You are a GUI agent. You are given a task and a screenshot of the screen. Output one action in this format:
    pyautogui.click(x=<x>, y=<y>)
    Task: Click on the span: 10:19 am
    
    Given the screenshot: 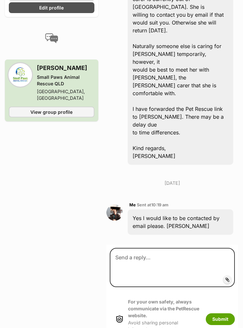 What is the action you would take?
    pyautogui.click(x=160, y=205)
    